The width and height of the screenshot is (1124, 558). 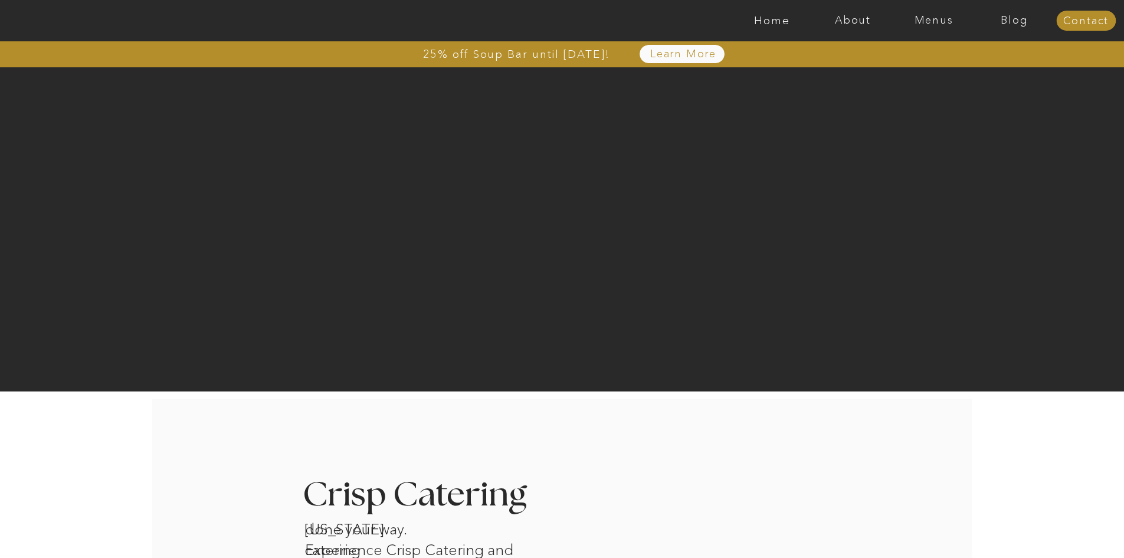 What do you see at coordinates (772, 21) in the screenshot?
I see `nav: Home` at bounding box center [772, 21].